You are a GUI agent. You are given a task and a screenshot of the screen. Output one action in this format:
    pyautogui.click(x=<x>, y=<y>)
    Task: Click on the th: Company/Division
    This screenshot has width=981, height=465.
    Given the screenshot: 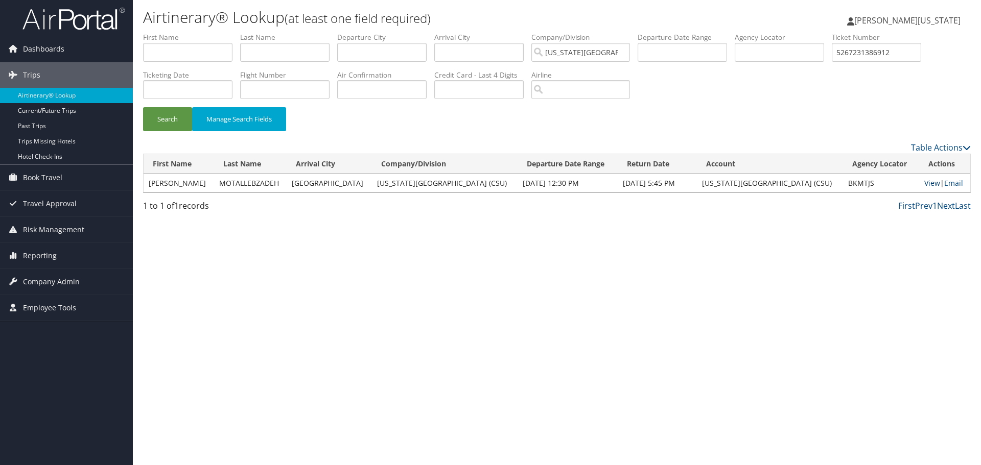 What is the action you would take?
    pyautogui.click(x=444, y=164)
    